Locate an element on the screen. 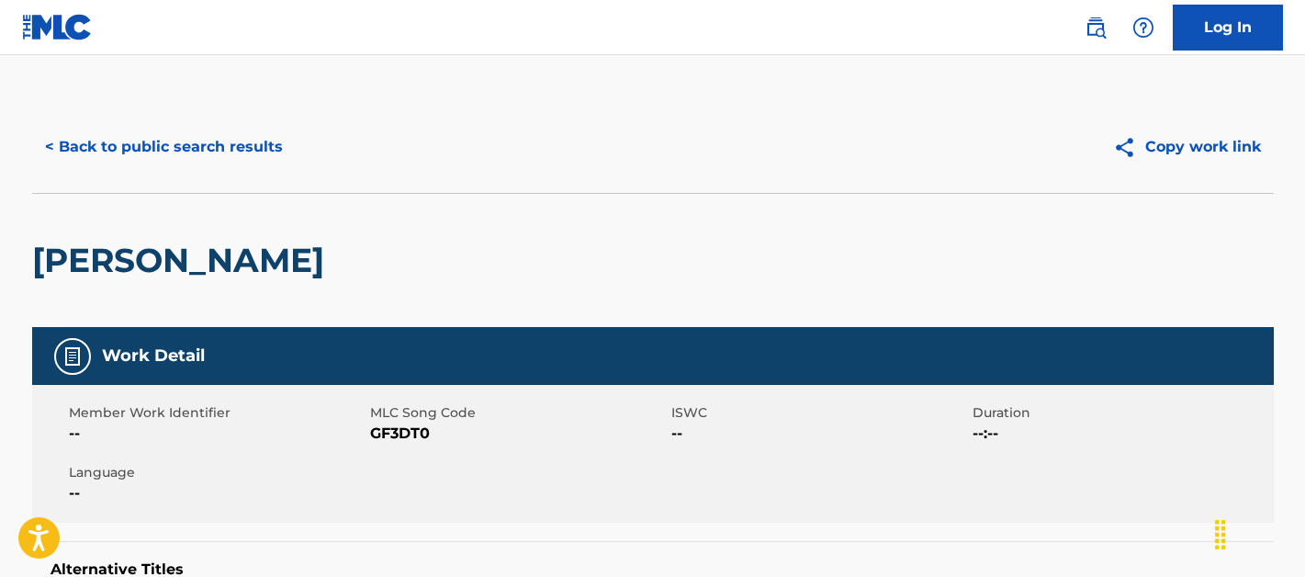 The height and width of the screenshot is (577, 1305). button: Copy work link is located at coordinates (1186, 147).